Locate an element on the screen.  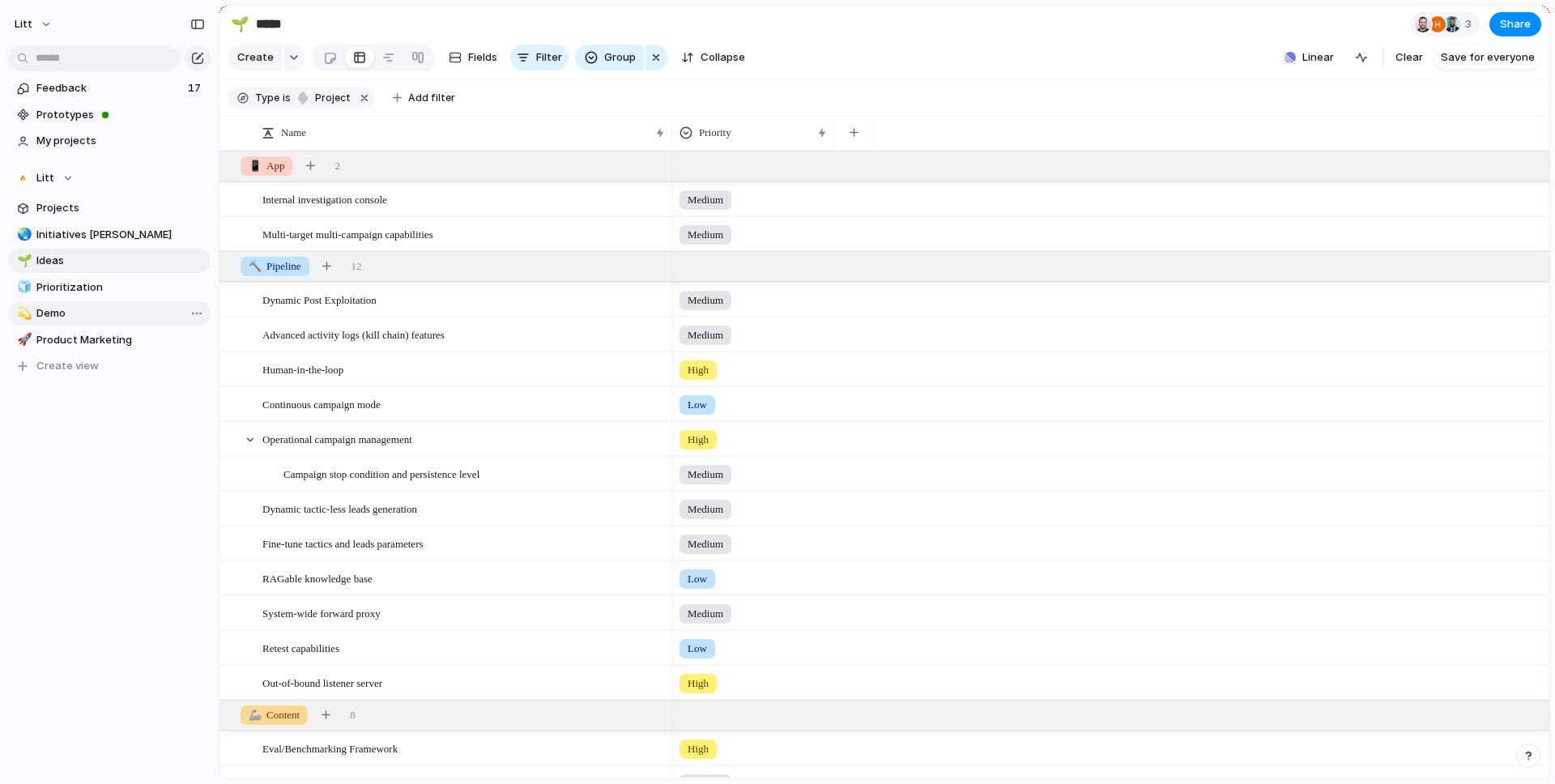
button: Create is located at coordinates (254, 58).